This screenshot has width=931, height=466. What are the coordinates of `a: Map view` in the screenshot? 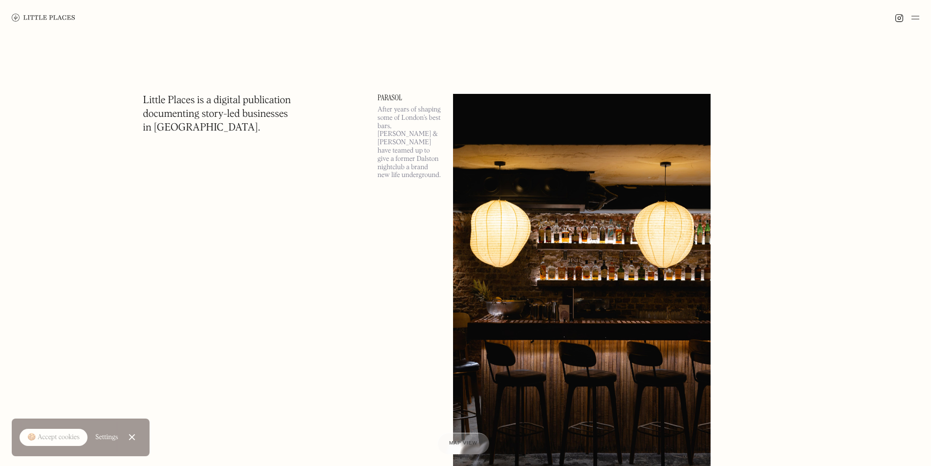 It's located at (463, 443).